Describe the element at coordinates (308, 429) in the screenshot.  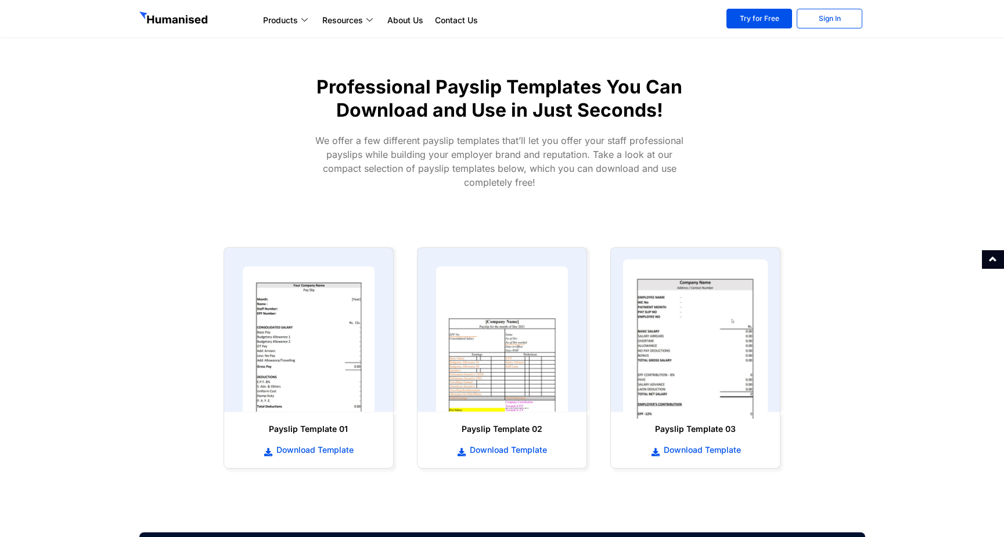
I see `h6: Payslip Template 01` at that location.